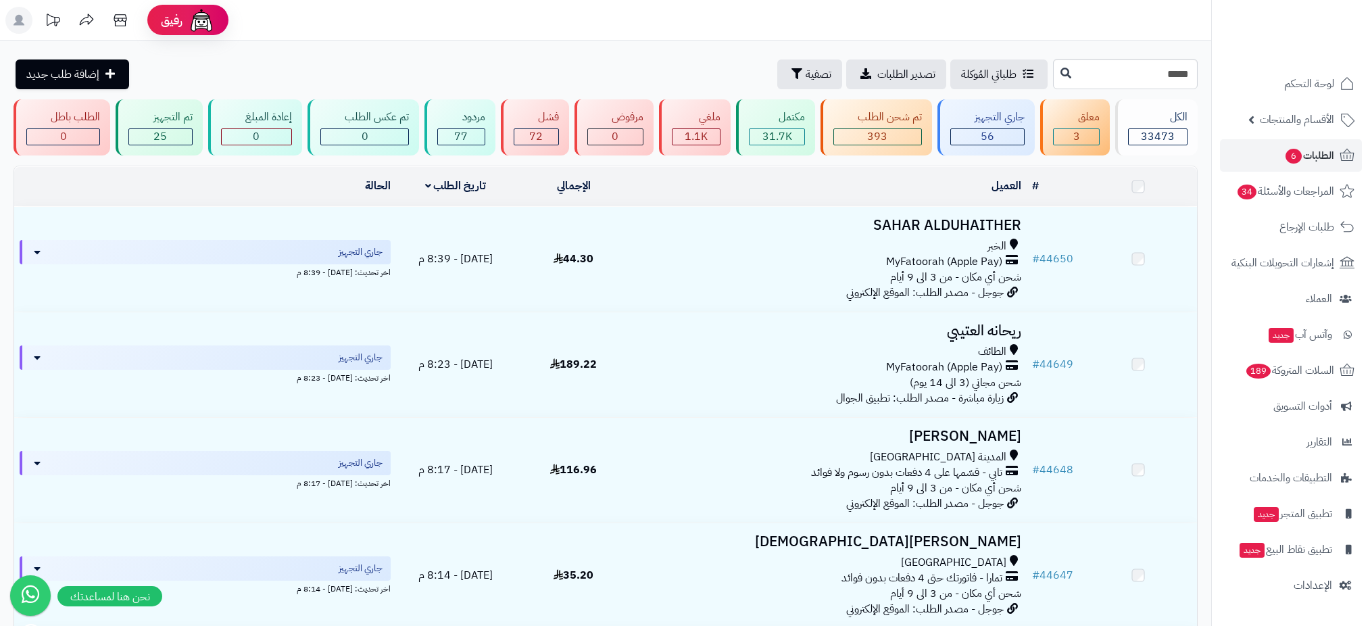 The image size is (1370, 626). Describe the element at coordinates (378, 186) in the screenshot. I see `a: الحالة` at that location.